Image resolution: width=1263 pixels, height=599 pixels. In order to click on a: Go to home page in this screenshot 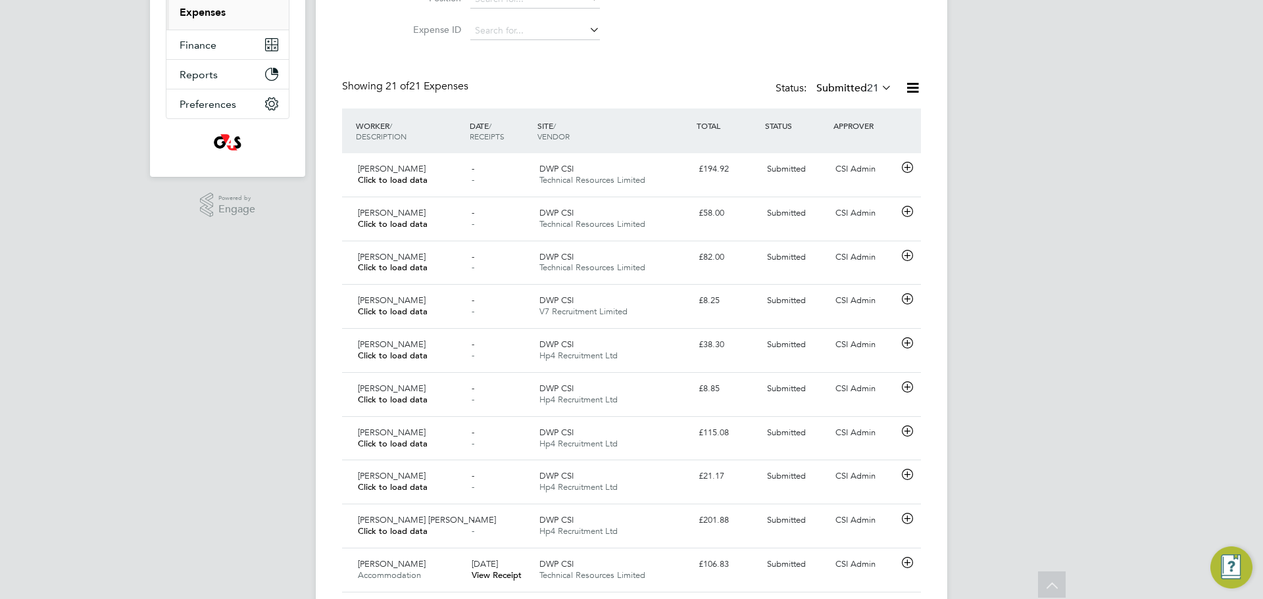, I will do `click(228, 143)`.